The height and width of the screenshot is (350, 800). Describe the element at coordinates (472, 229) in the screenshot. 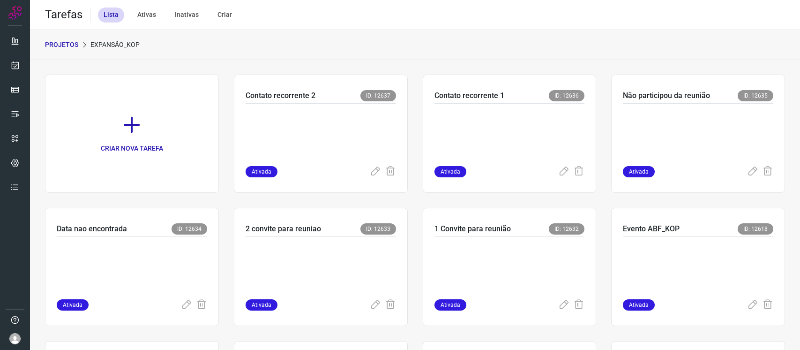

I see `p: 1 Convite para reunião` at that location.